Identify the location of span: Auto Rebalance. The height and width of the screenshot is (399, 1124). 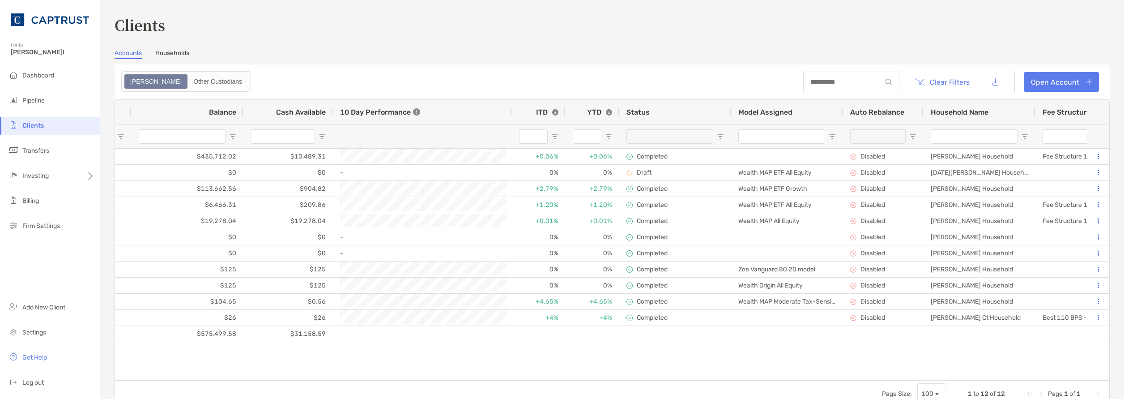
(877, 112).